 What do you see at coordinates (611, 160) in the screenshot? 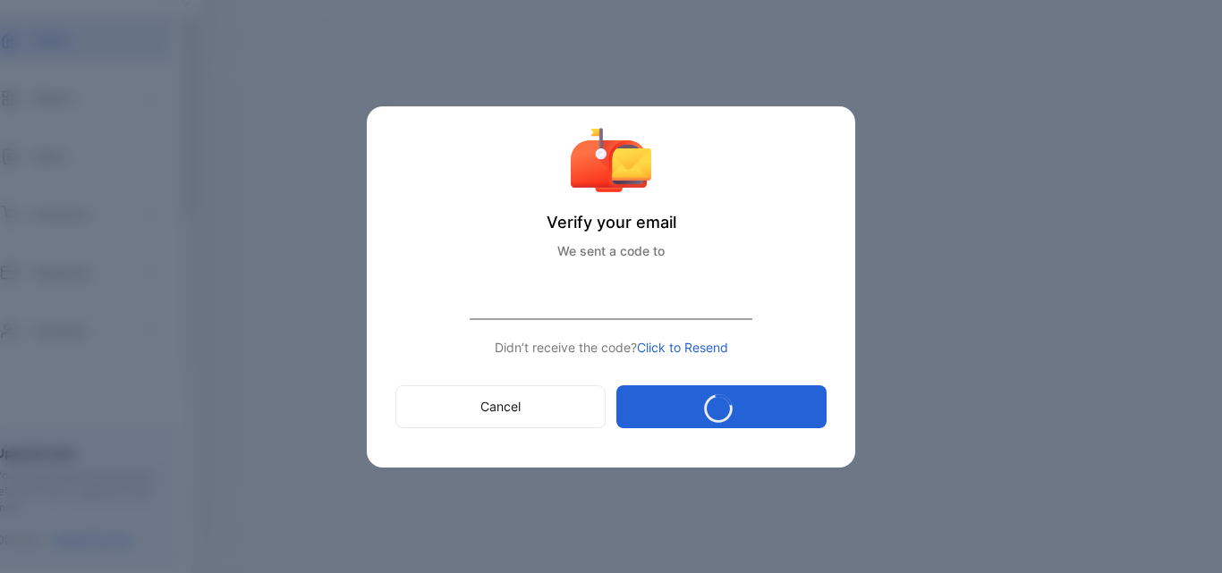
I see `img: verify account` at bounding box center [611, 160].